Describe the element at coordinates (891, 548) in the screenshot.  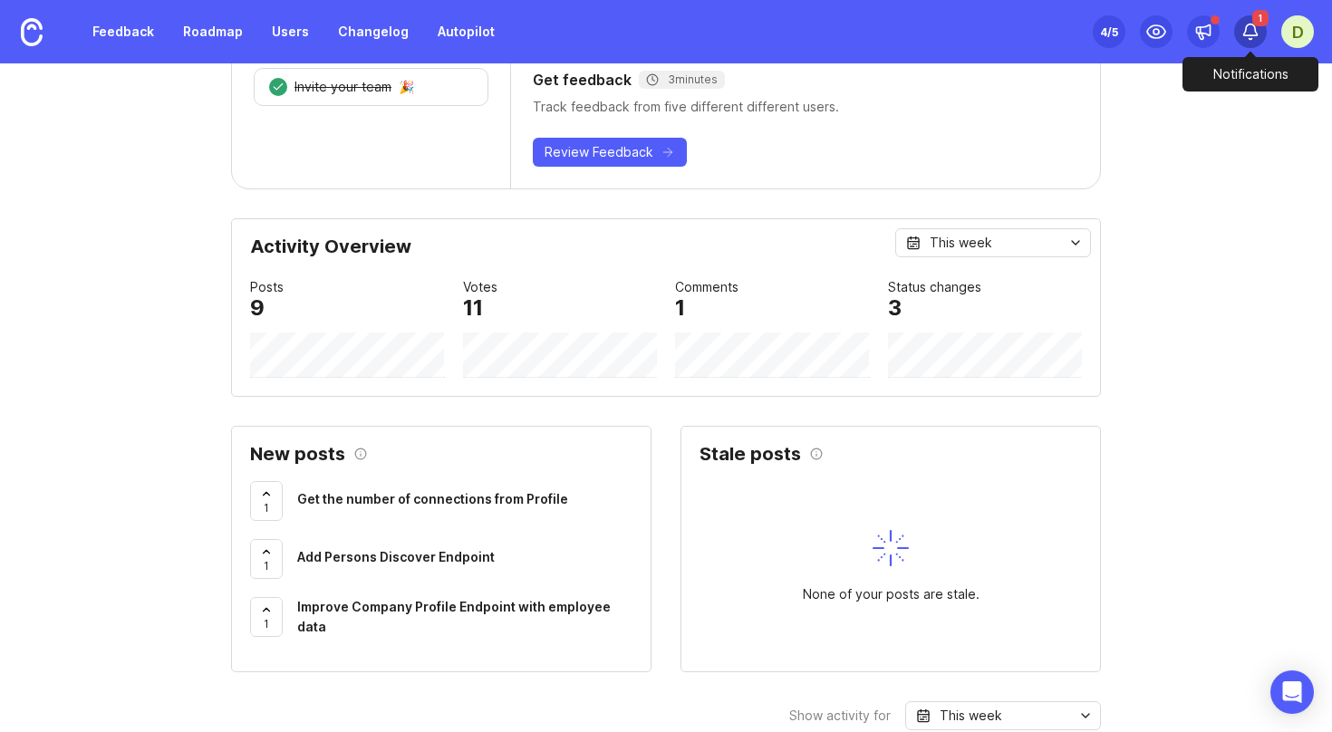
I see `img: svg+xml;base64,PHN2ZyB3aWR0aD0iNDAiIGhlaWdodD0iNDAiIGZpbGw9Im5vbmUiIHhtbG5zPSJodHRwOi8vd3d3LnczLm...` at that location.